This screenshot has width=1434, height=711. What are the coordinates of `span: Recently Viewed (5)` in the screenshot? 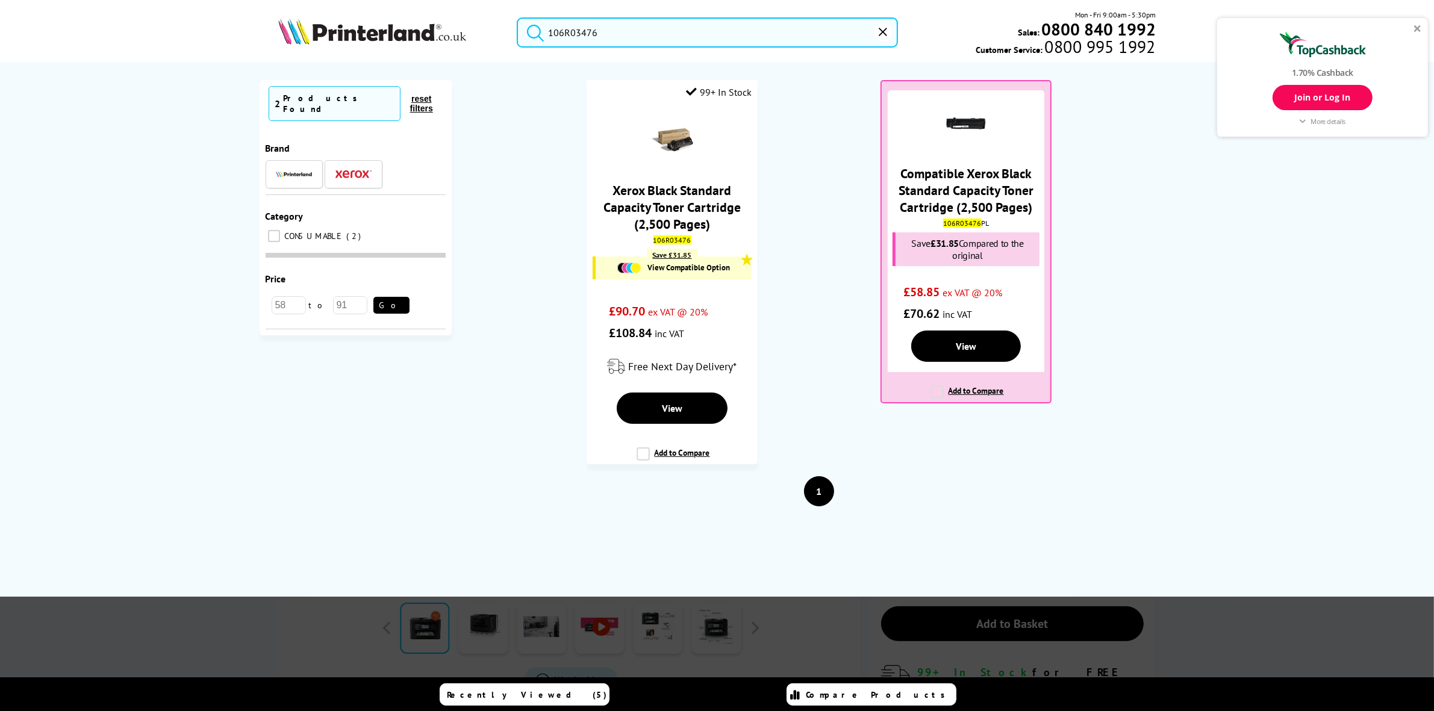 It's located at (527, 695).